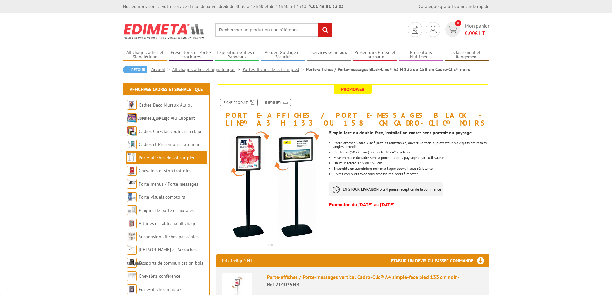 The image size is (612, 295). I want to click on li: Ensemble en aluminium noir mat laqué époxy haute résistance, so click(411, 169).